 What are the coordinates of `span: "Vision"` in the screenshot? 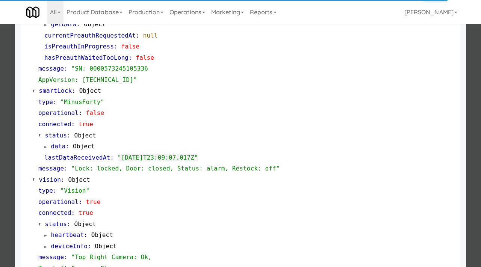 It's located at (75, 190).